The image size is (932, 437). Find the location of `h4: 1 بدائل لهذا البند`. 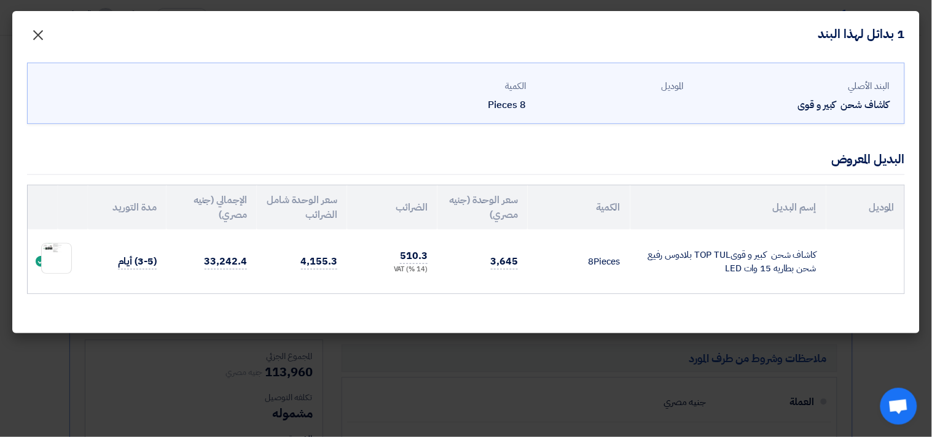

h4: 1 بدائل لهذا البند is located at coordinates (861, 34).